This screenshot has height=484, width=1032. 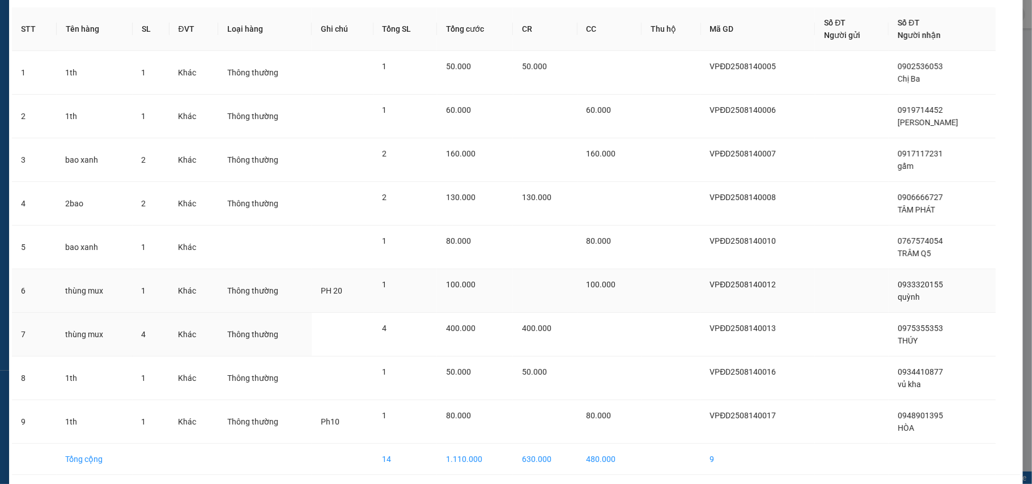 I want to click on span: VPĐD2508140005, so click(x=743, y=66).